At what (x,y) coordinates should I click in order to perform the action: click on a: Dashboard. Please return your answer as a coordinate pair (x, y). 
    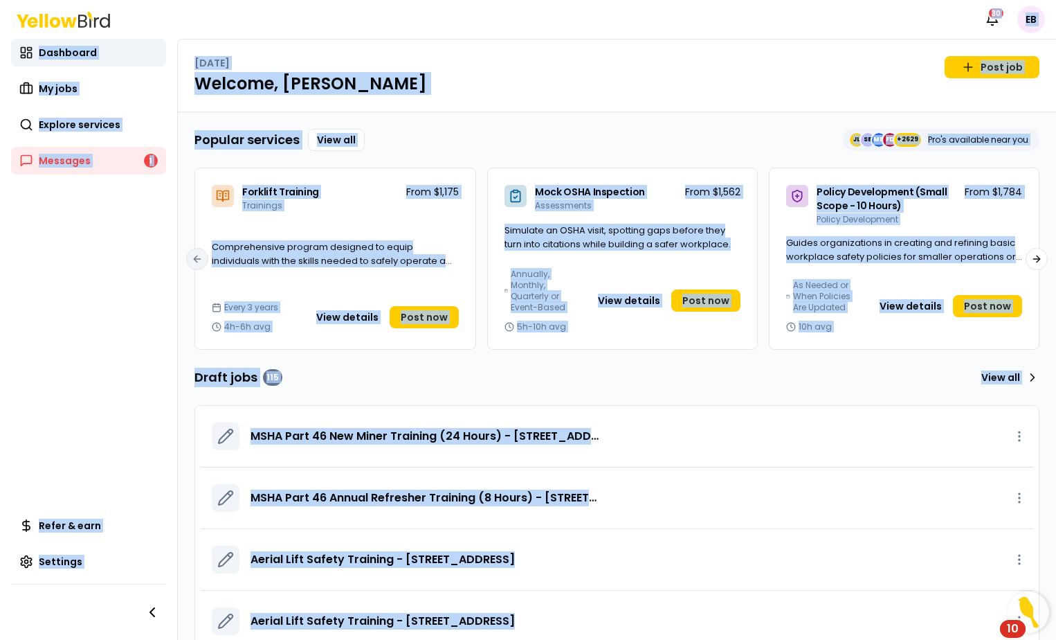
    Looking at the image, I should click on (89, 53).